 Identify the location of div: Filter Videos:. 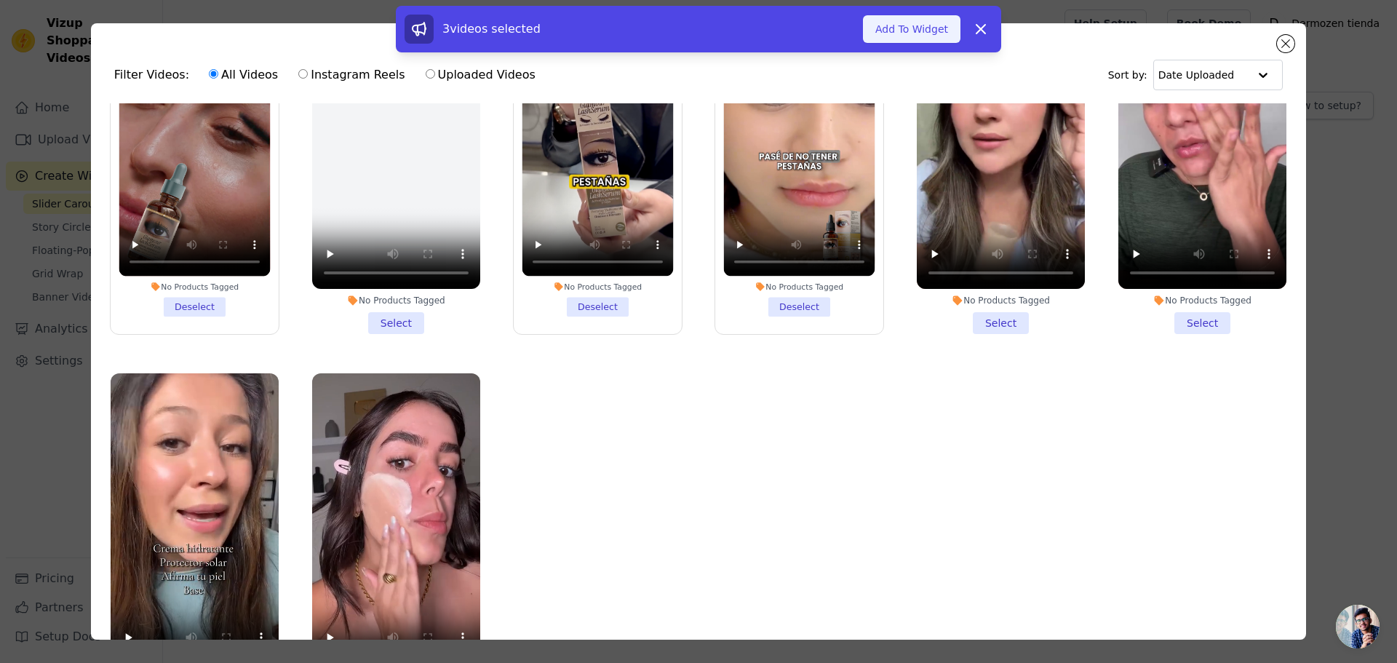
(329, 75).